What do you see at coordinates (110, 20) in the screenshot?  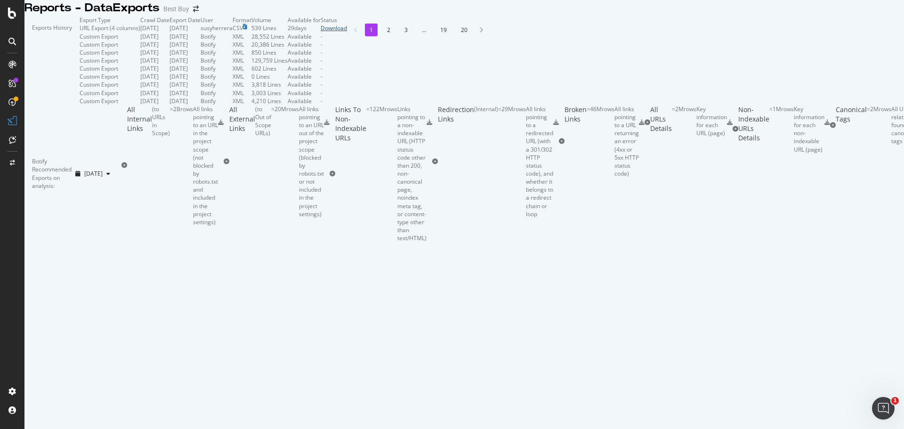 I see `td: Export Type` at bounding box center [110, 20].